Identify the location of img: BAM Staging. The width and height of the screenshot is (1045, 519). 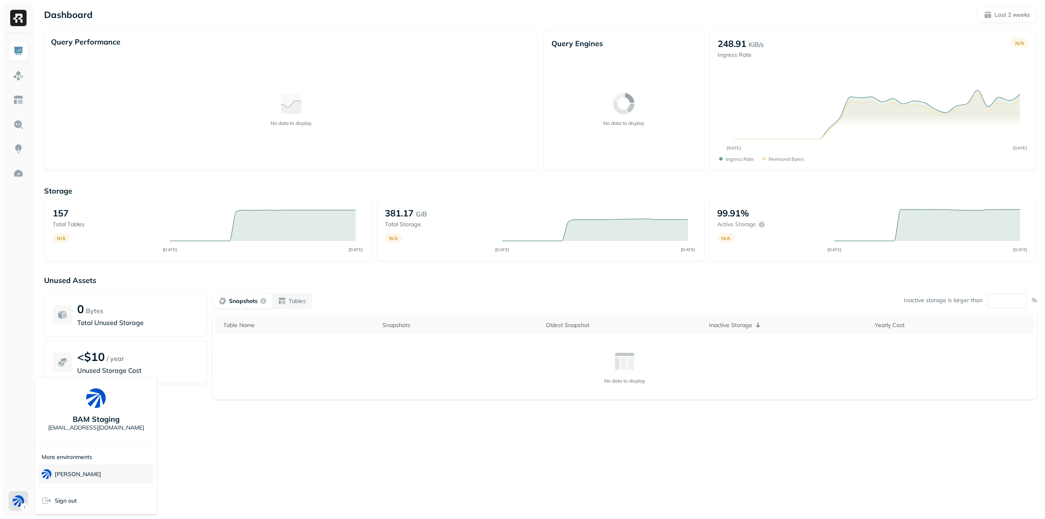
(96, 398).